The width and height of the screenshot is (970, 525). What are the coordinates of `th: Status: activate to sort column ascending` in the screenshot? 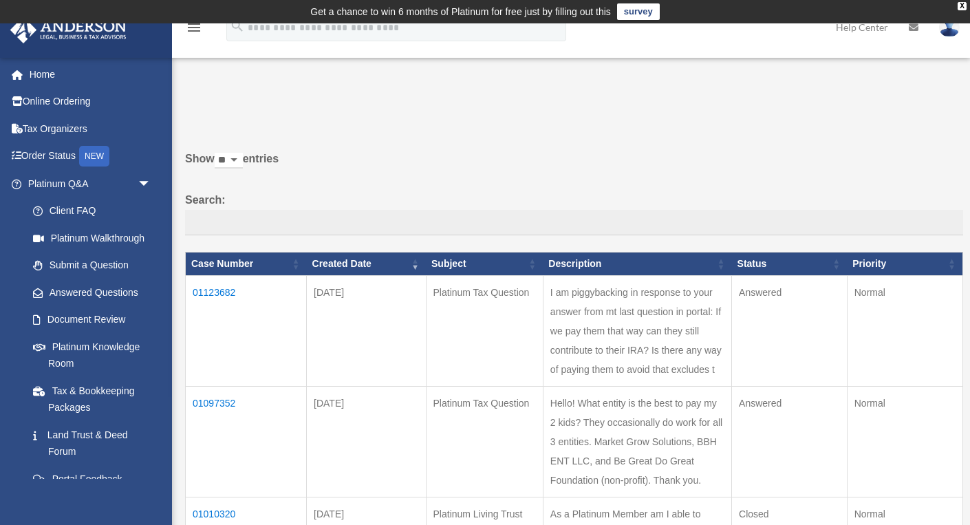 It's located at (790, 264).